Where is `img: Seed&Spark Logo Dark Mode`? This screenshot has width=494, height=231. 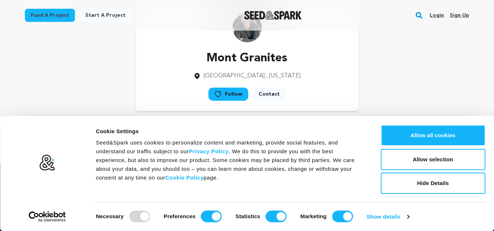 img: Seed&Spark Logo Dark Mode is located at coordinates (273, 15).